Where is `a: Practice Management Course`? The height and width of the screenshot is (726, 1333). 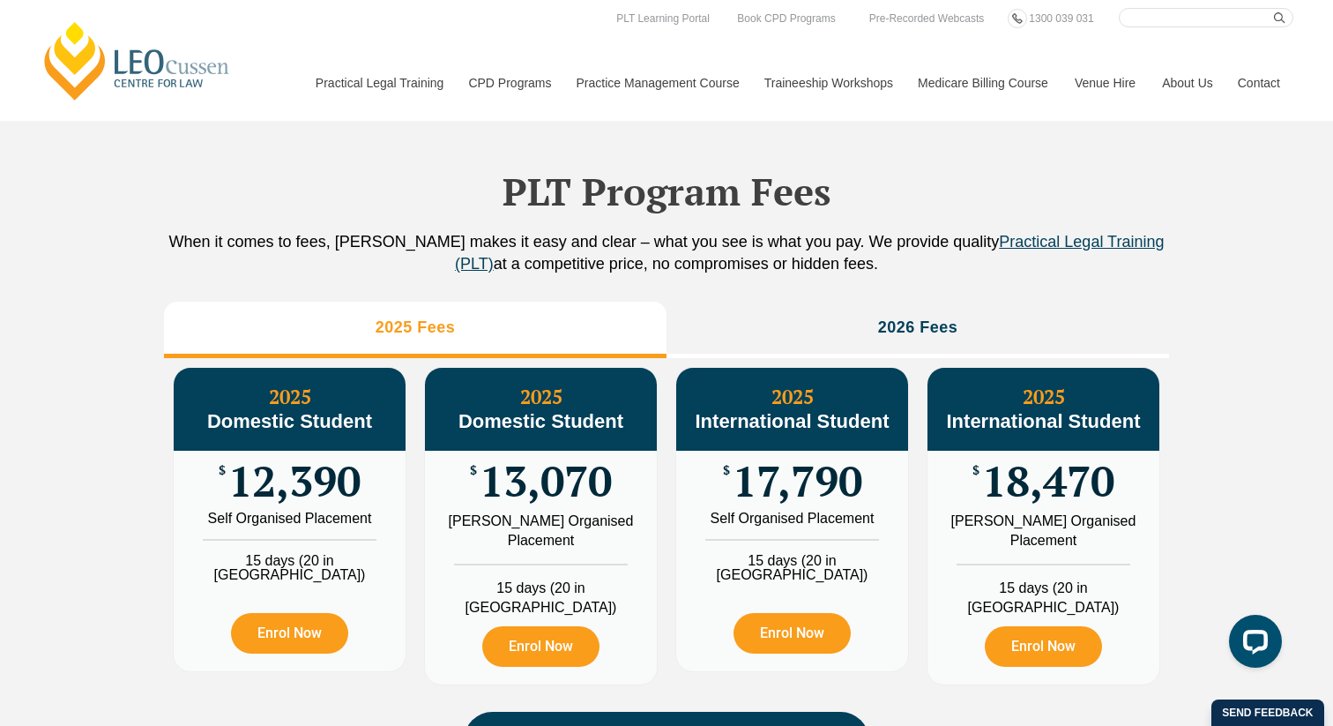 a: Practice Management Course is located at coordinates (657, 83).